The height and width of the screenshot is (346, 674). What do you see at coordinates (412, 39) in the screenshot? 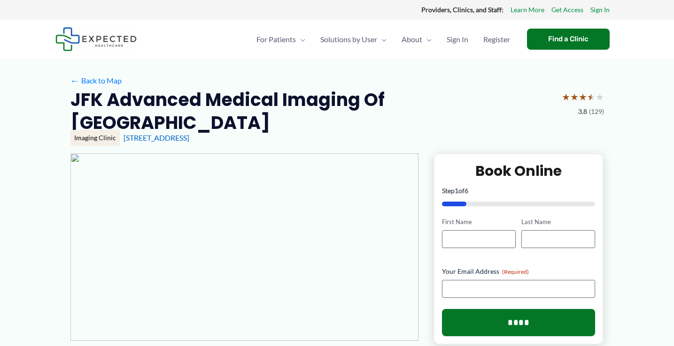
I see `span: About` at bounding box center [412, 39].